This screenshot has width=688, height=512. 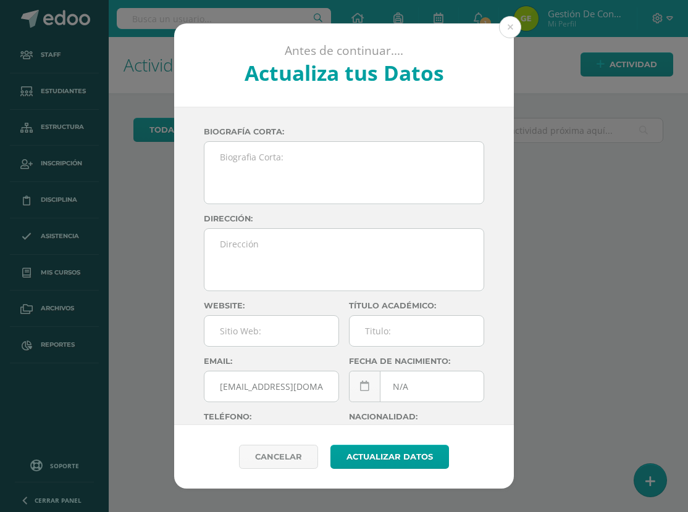 I want to click on h2: Actualiza tus Datos, so click(x=344, y=73).